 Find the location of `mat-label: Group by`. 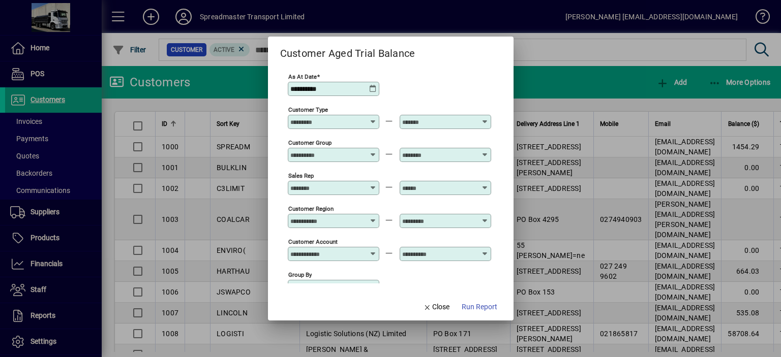

mat-label: Group by is located at coordinates (300, 275).